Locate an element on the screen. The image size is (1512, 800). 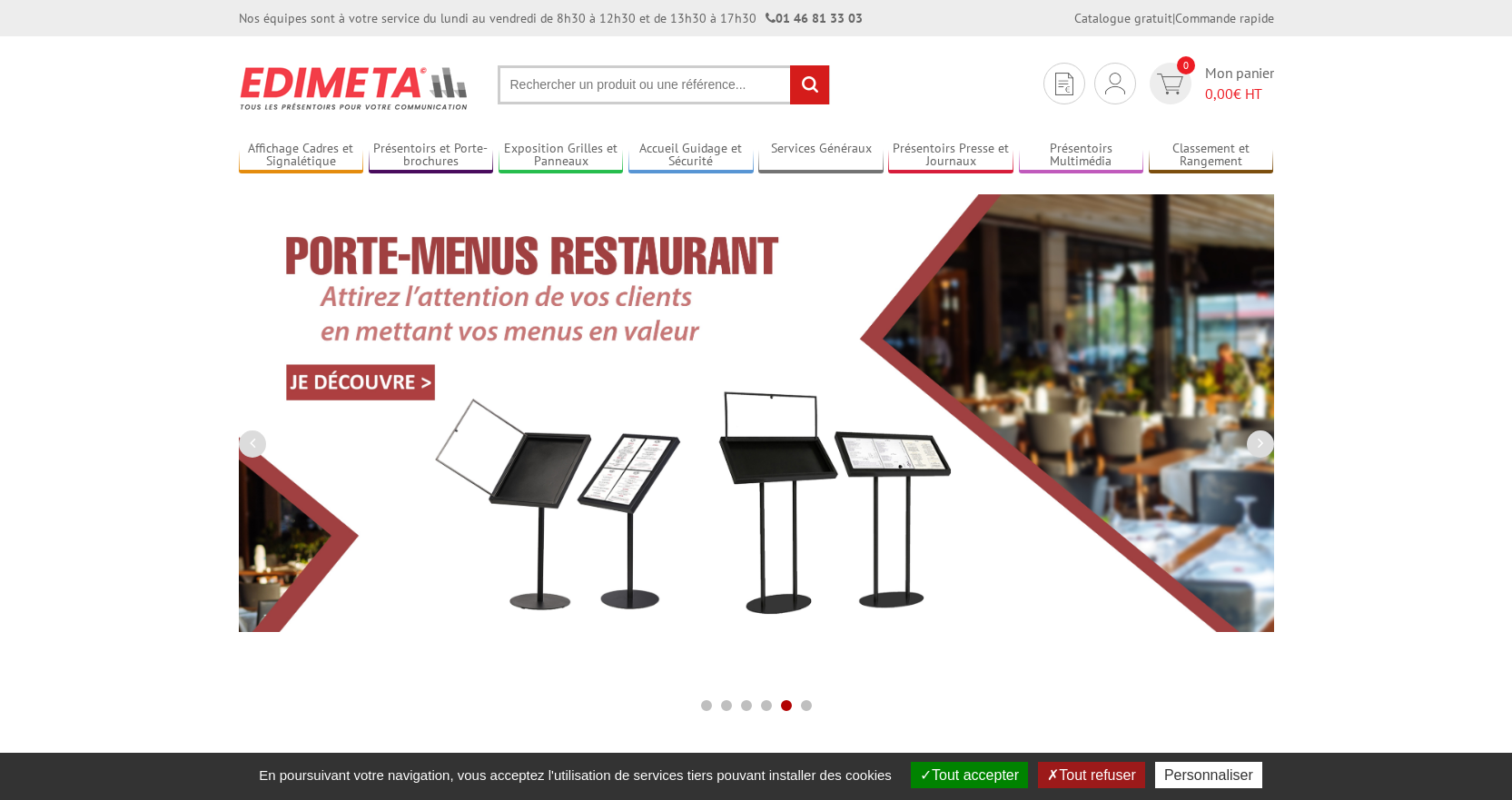
input: rechercher is located at coordinates (809, 84).